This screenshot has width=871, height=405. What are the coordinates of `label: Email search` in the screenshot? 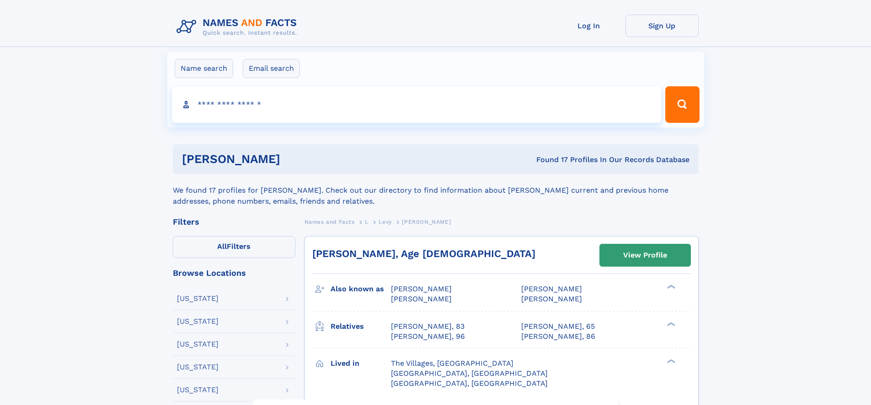 It's located at (271, 69).